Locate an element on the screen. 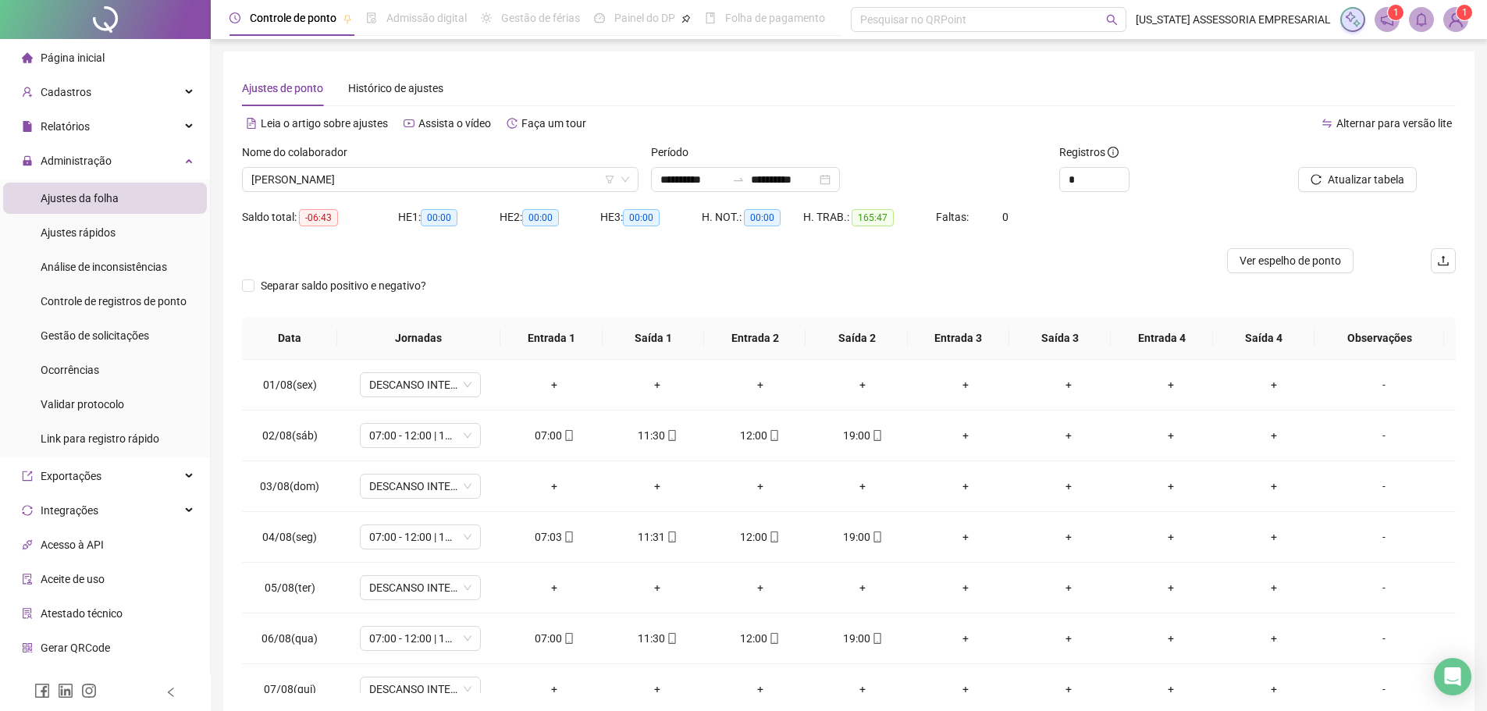 The height and width of the screenshot is (711, 1487). th: Entrada 3 is located at coordinates (959, 338).